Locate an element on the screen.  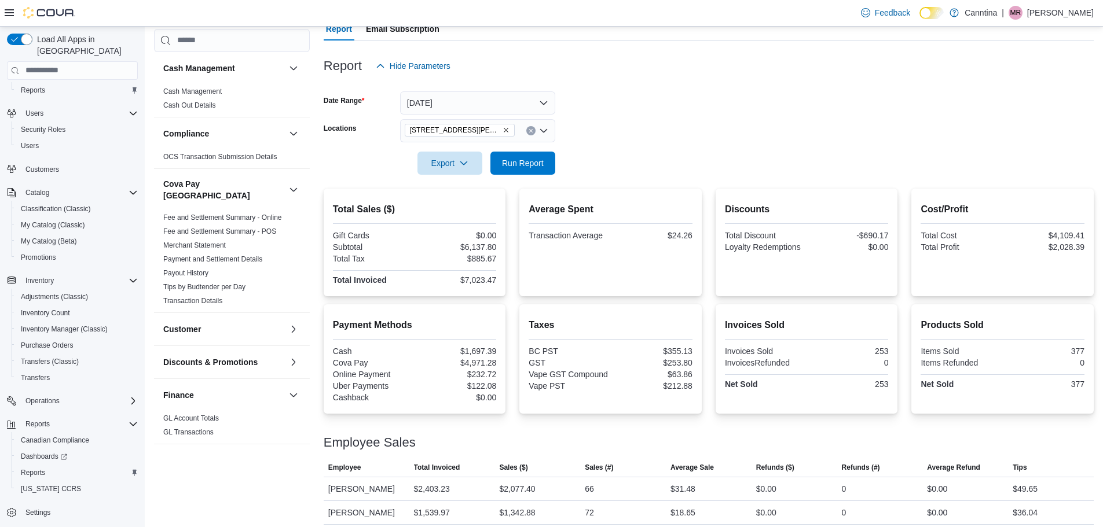
a: GL Transactions is located at coordinates (188, 432).